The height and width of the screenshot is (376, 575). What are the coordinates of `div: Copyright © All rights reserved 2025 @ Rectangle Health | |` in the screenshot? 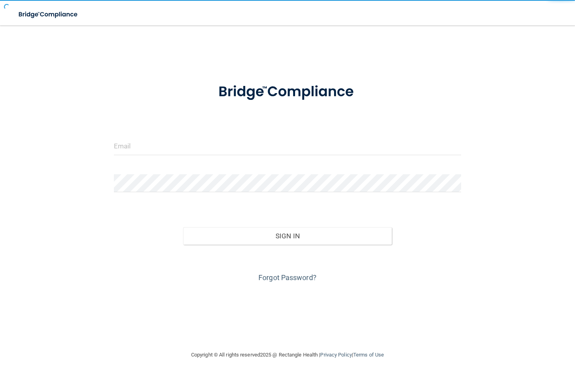 It's located at (287, 355).